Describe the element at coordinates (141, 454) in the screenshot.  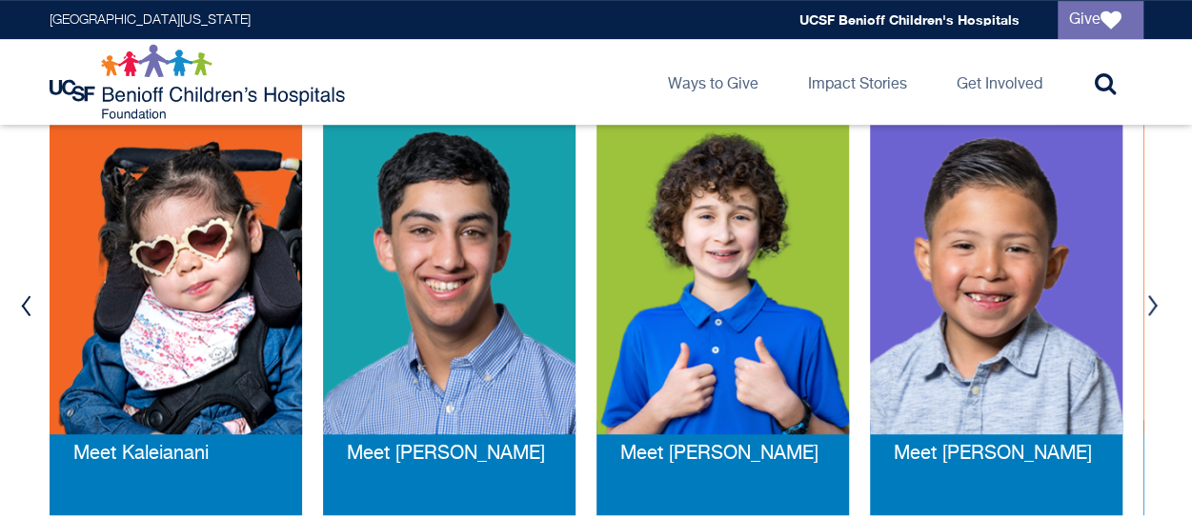
I see `span: Meet Kaleianani` at that location.